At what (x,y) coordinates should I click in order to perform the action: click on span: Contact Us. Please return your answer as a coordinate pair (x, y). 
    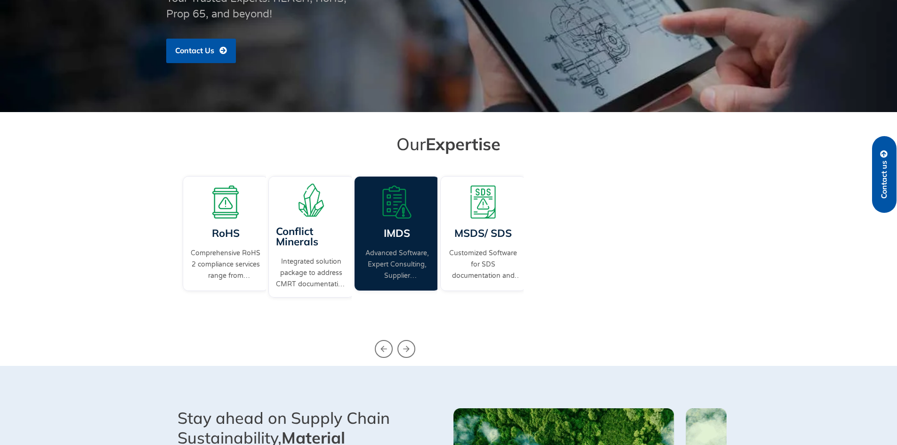
    Looking at the image, I should click on (194, 51).